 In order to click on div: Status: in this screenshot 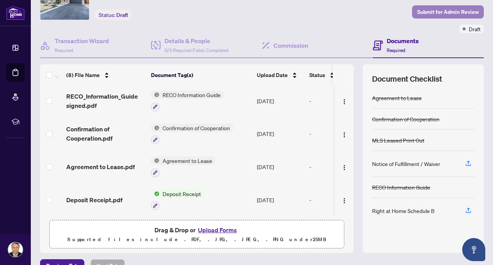, I will do `click(113, 15)`.